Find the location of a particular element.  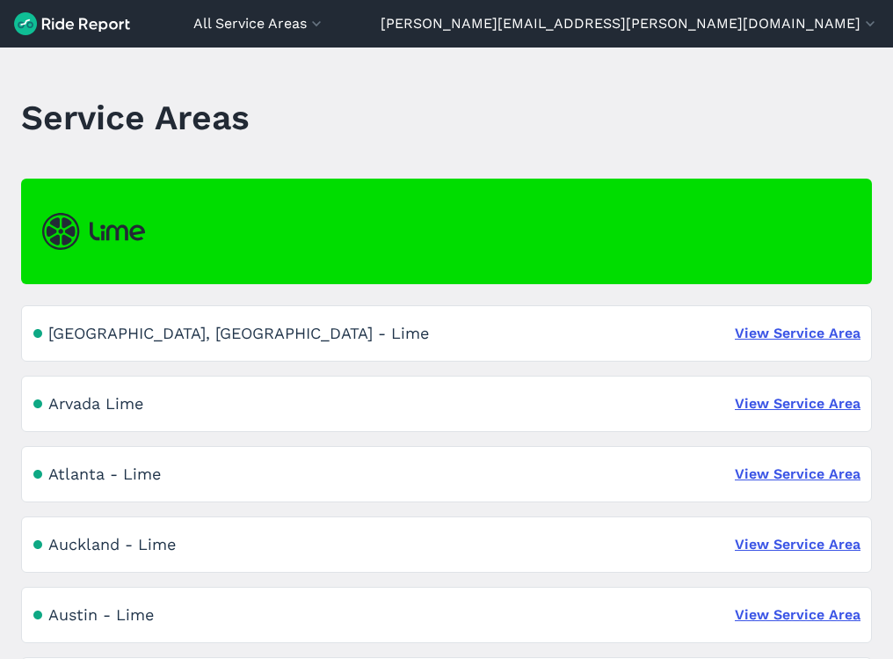

img: Lime is located at coordinates (93, 231).